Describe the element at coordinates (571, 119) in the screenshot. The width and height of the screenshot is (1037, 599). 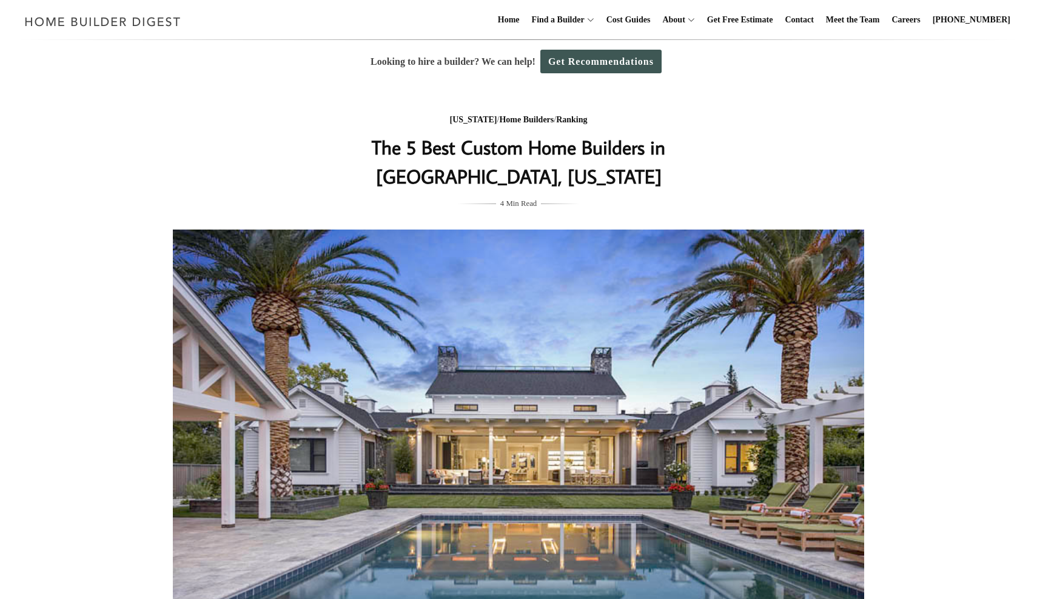
I see `a: Ranking` at that location.